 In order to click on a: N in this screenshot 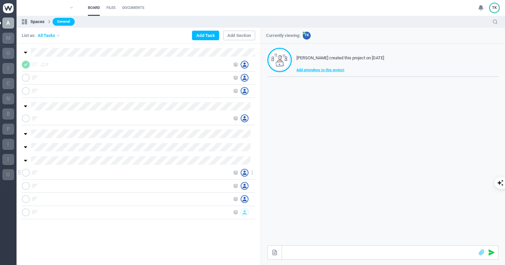, I will do `click(8, 99)`.